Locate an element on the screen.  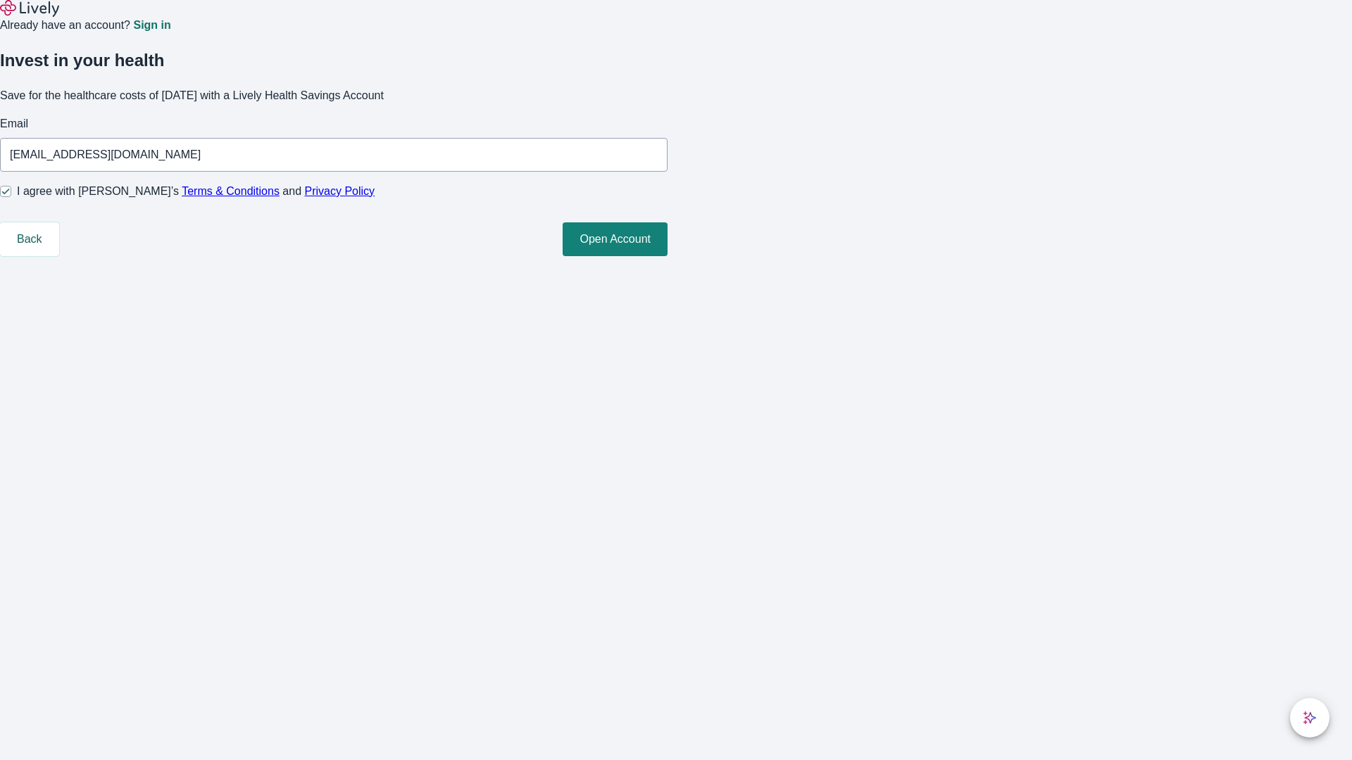
button: Open Account is located at coordinates (615, 239).